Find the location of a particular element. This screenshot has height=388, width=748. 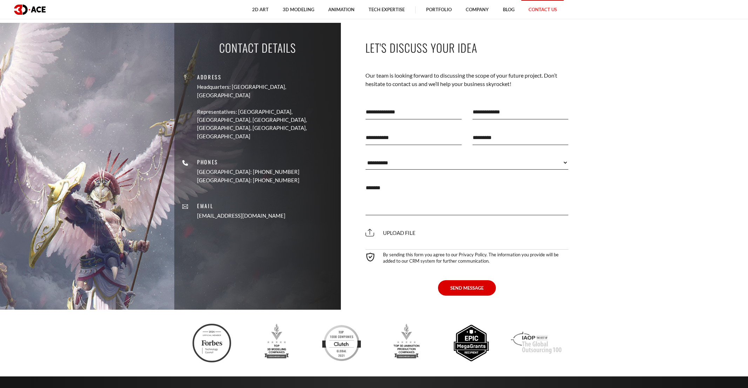

img: Ftc badge 3d ace 2024 is located at coordinates (212, 343).